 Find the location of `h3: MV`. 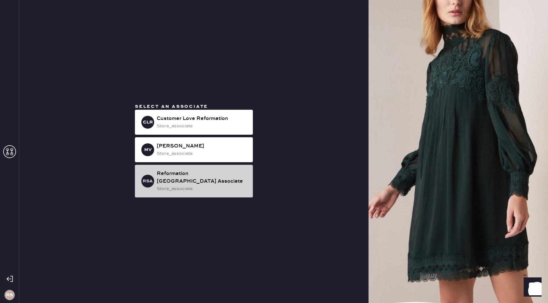

h3: MV is located at coordinates (148, 150).